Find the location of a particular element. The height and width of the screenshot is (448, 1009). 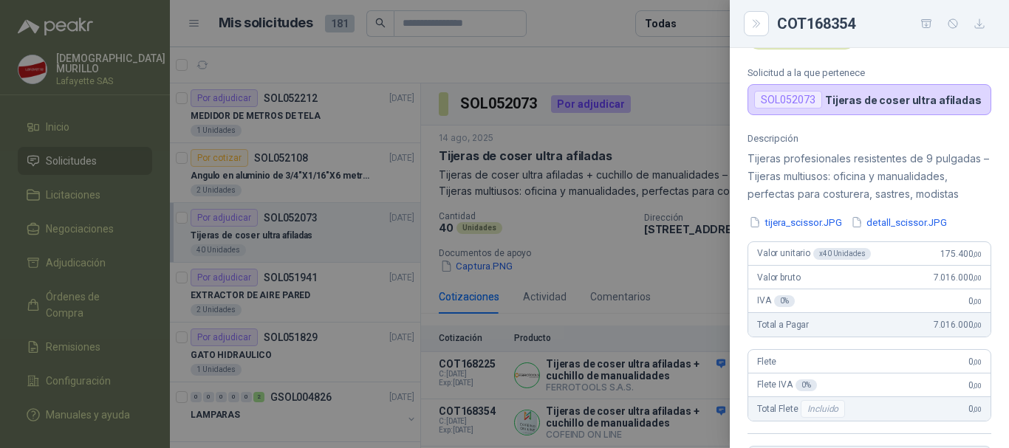

div: SOL052073 is located at coordinates (788, 100).